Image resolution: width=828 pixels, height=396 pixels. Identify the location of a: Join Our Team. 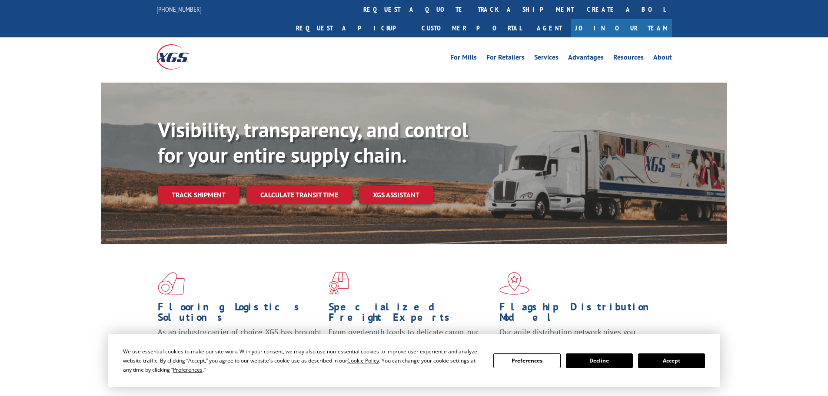
(621, 28).